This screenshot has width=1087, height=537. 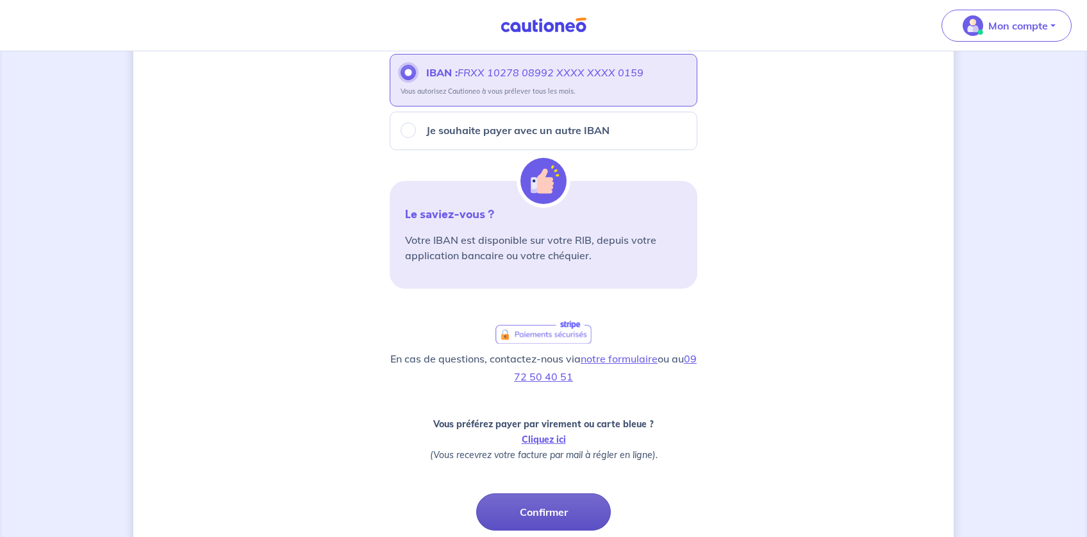 I want to click on p: Je souhaite payer avec un autre IBAN, so click(x=518, y=130).